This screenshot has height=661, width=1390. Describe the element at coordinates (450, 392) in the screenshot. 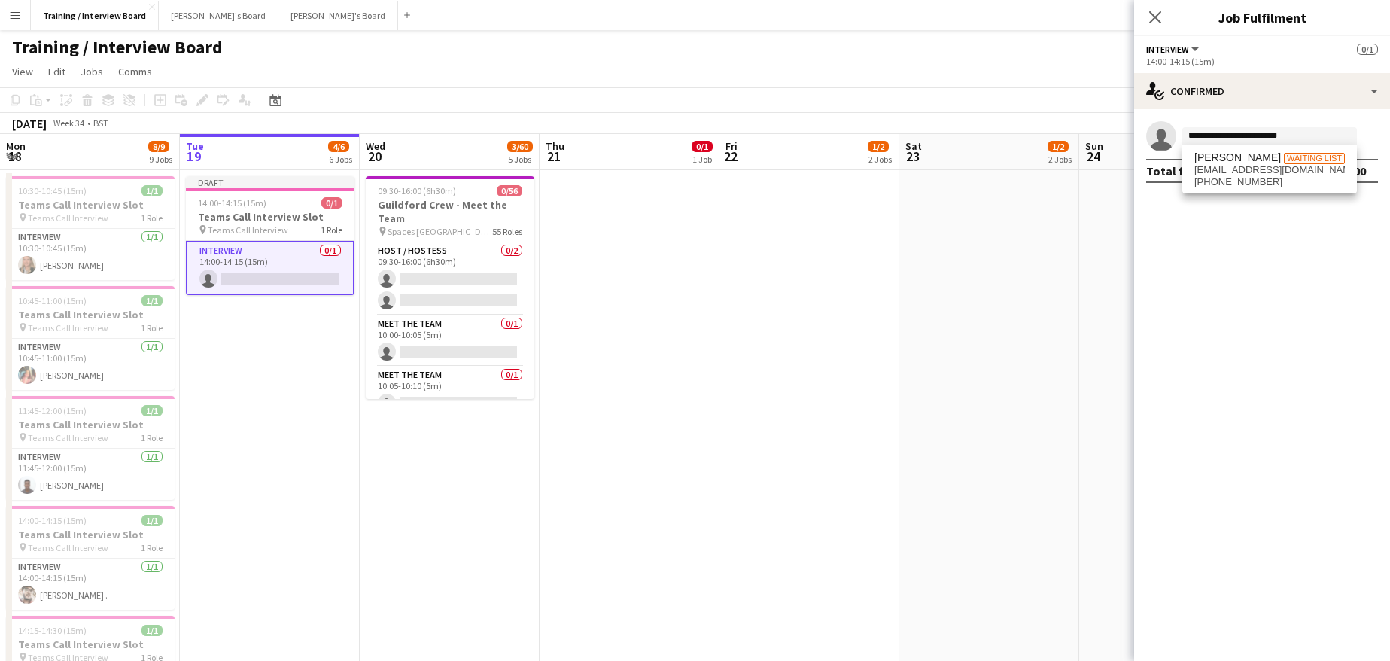

I see `app-card-role: Meet The Team0/110:05-10:10 (5m)` at that location.